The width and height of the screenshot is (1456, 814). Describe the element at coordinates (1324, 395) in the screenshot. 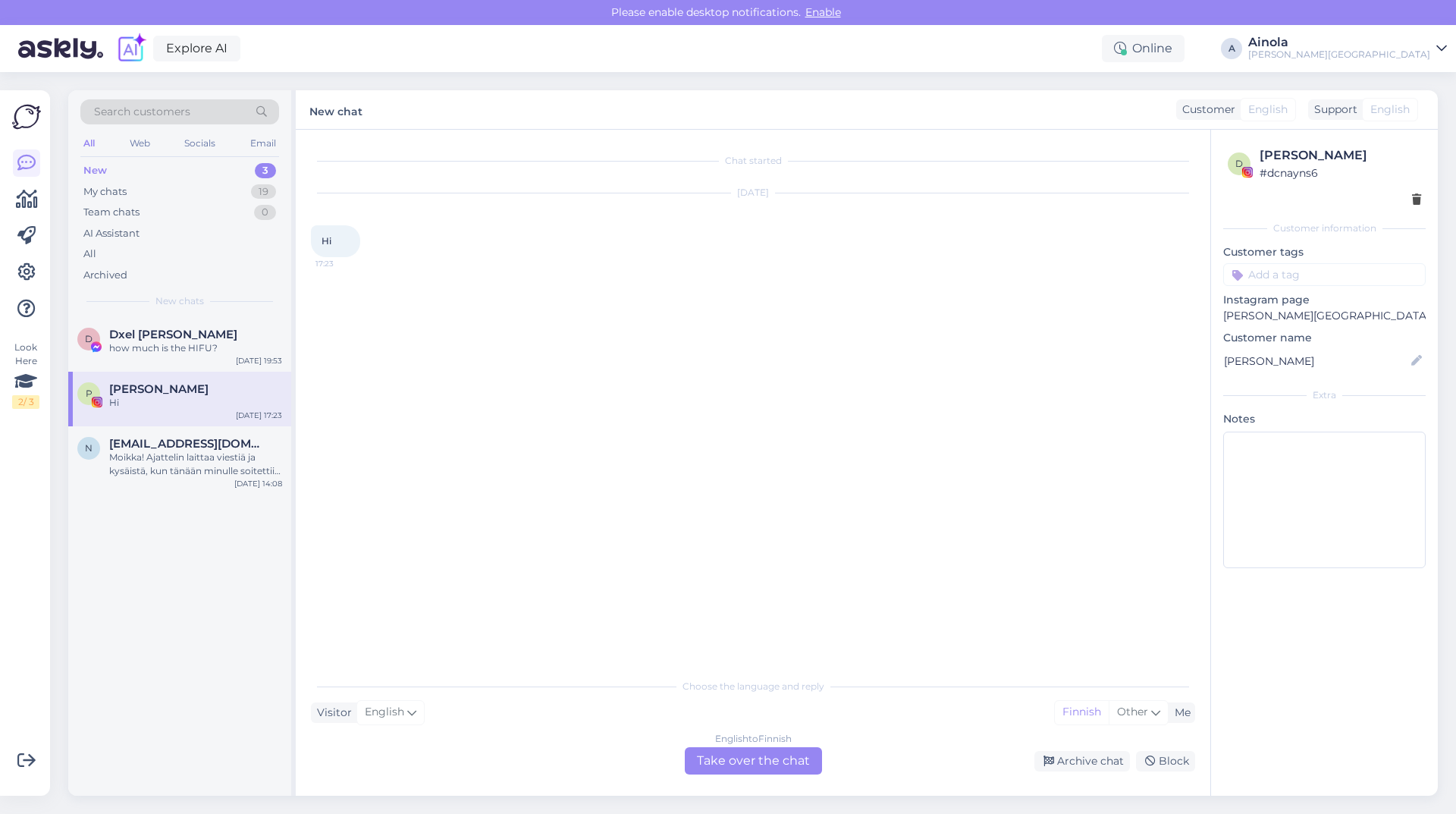

I see `div: Extra` at that location.